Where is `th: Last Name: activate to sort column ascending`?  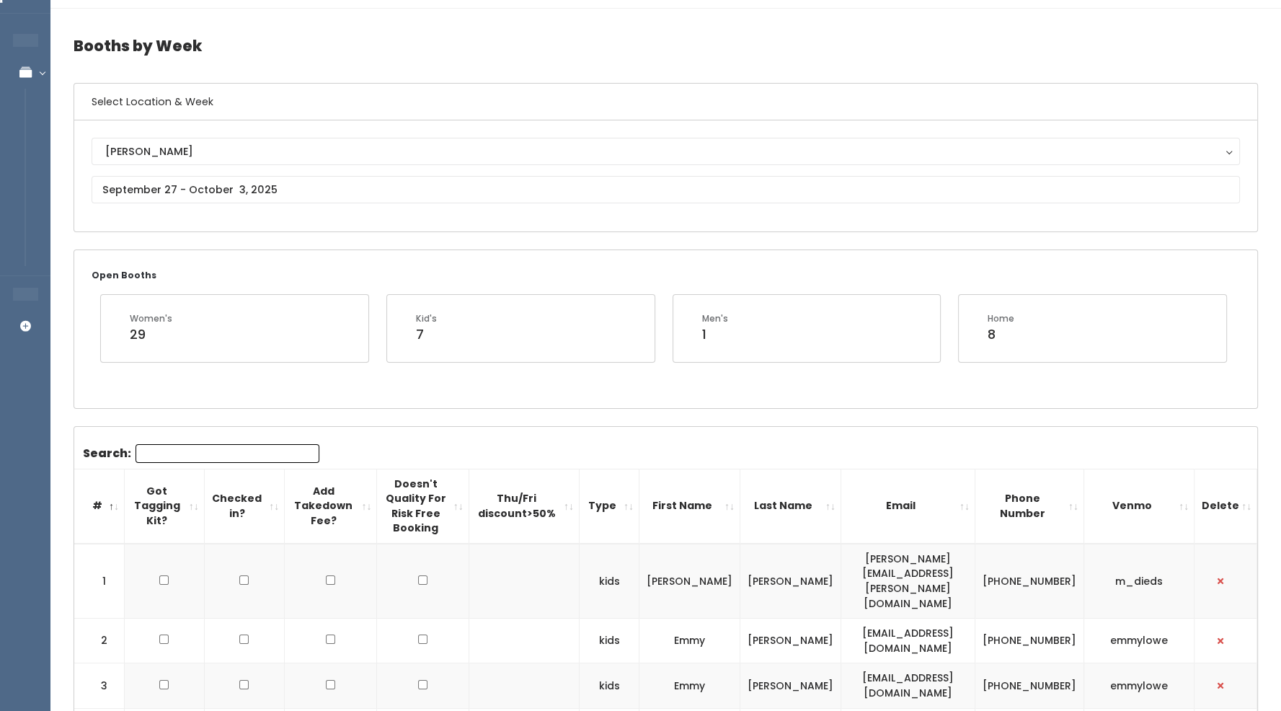
th: Last Name: activate to sort column ascending is located at coordinates (790, 506).